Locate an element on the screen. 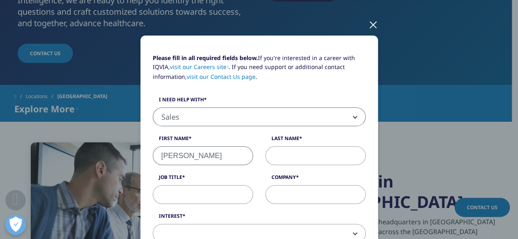 Image resolution: width=518 pixels, height=239 pixels. a: visit our Contact Us page is located at coordinates (221, 77).